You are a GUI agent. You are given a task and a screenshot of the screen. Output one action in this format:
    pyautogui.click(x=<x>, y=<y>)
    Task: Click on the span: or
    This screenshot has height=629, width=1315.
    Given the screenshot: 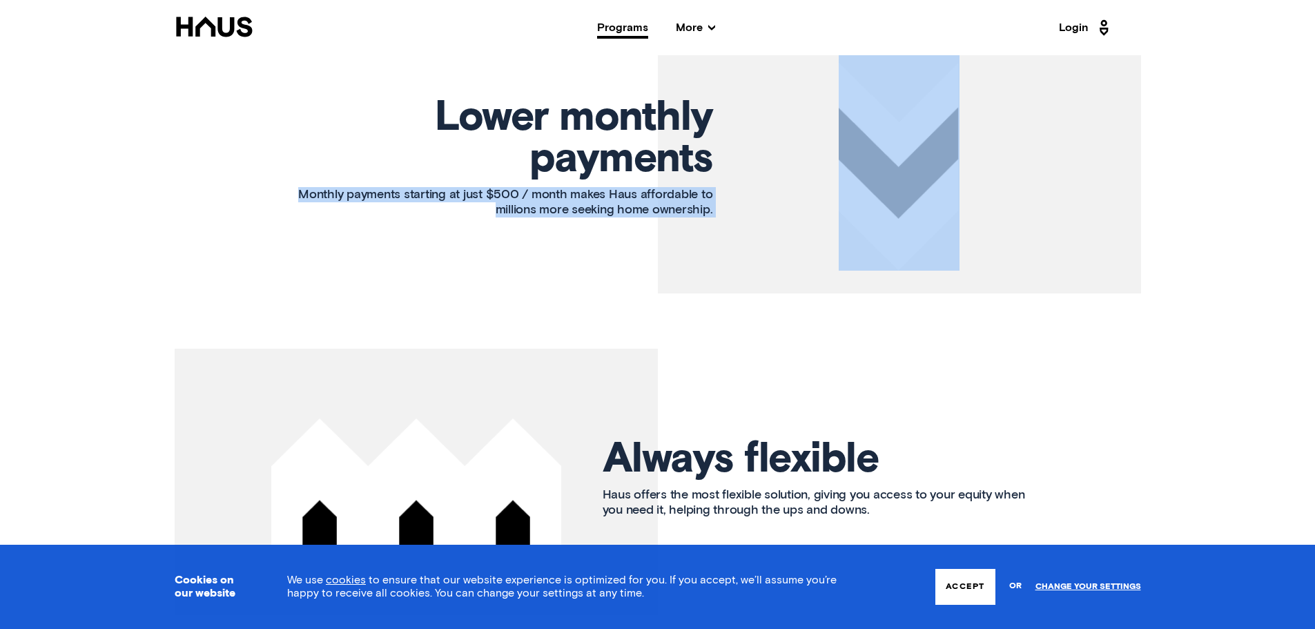 What is the action you would take?
    pyautogui.click(x=1015, y=586)
    